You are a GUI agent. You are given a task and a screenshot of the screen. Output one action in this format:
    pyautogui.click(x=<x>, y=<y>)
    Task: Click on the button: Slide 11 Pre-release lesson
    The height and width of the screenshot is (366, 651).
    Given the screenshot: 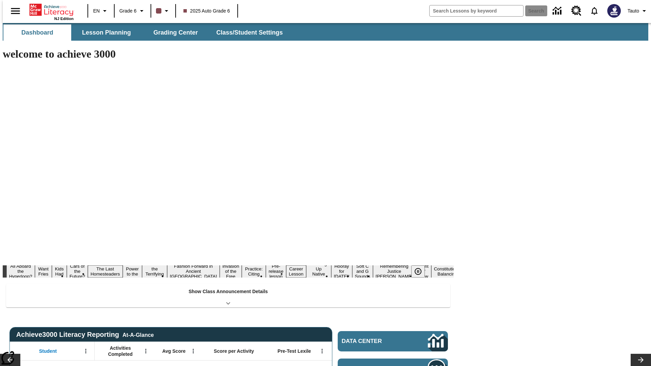 What is the action you would take?
    pyautogui.click(x=276, y=271)
    